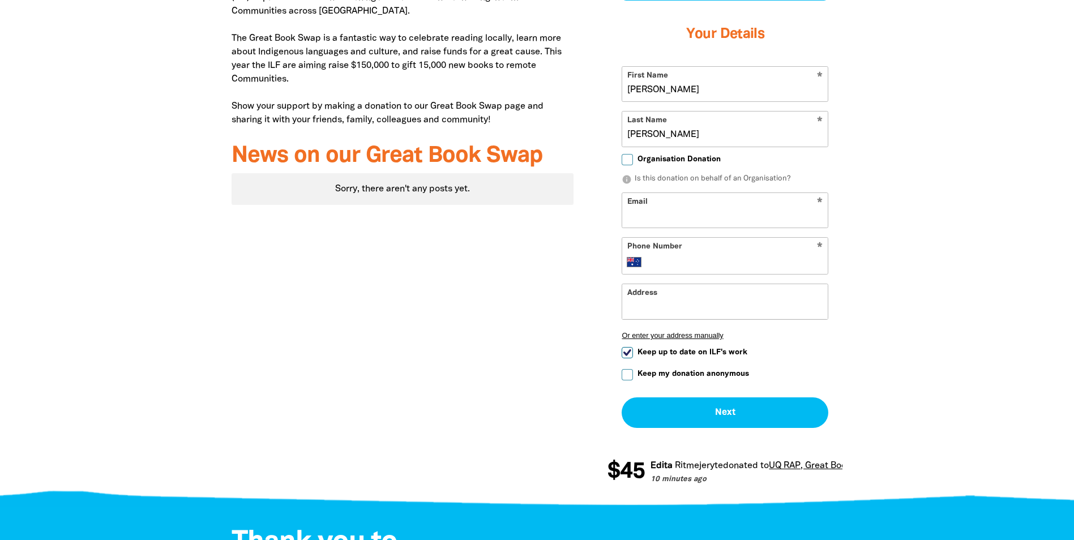 The width and height of the screenshot is (1074, 540). What do you see at coordinates (820, 247) in the screenshot?
I see `i: Required` at bounding box center [820, 247].